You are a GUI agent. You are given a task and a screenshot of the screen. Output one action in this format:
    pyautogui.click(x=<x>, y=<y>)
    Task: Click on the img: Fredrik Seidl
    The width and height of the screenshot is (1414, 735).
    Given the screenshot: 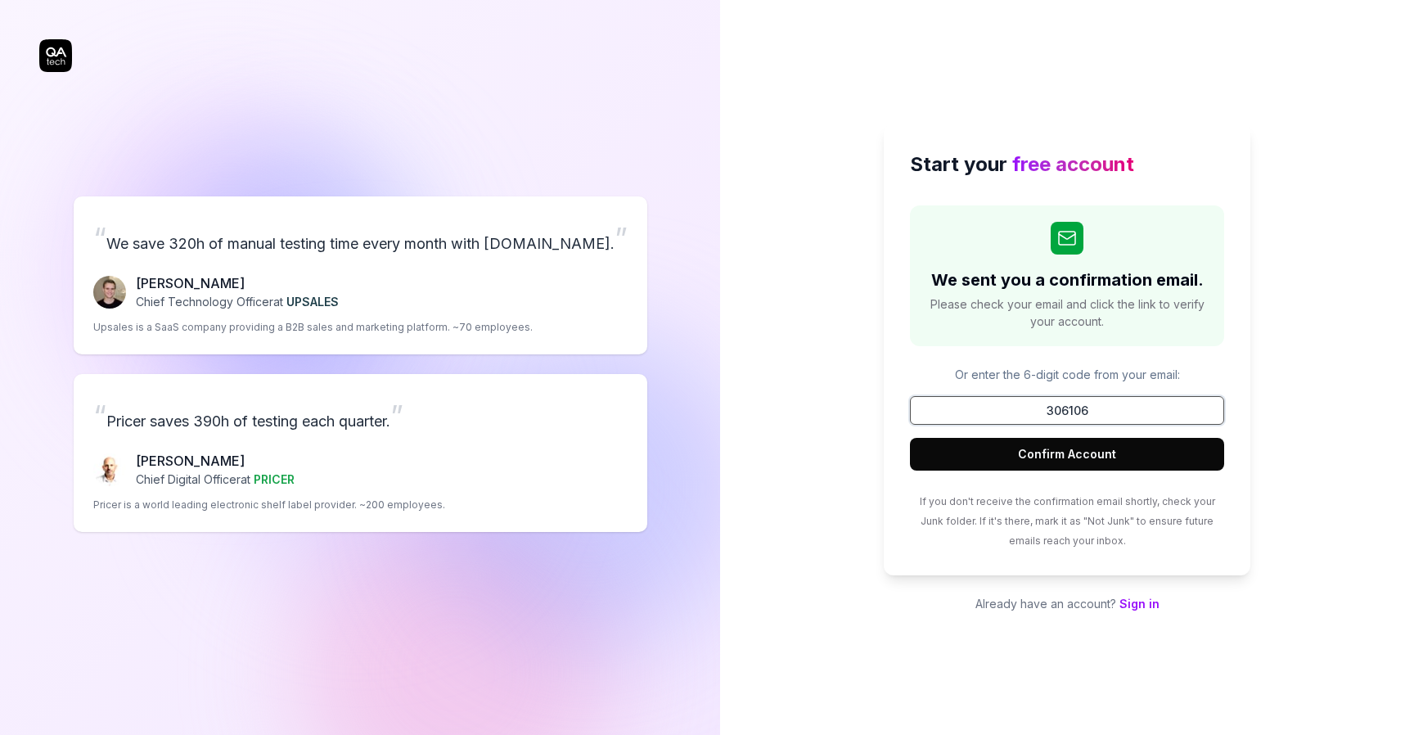 What is the action you would take?
    pyautogui.click(x=110, y=292)
    